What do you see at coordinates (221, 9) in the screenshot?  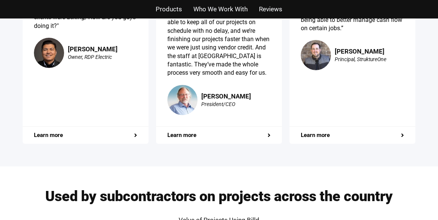 I see `span: Who We Work With` at bounding box center [221, 9].